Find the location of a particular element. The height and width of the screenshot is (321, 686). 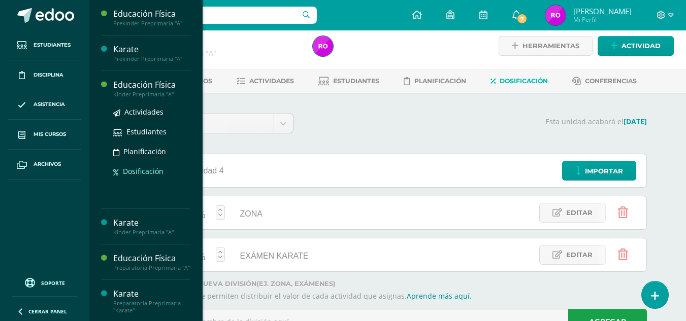

span: Importar is located at coordinates (604, 171).